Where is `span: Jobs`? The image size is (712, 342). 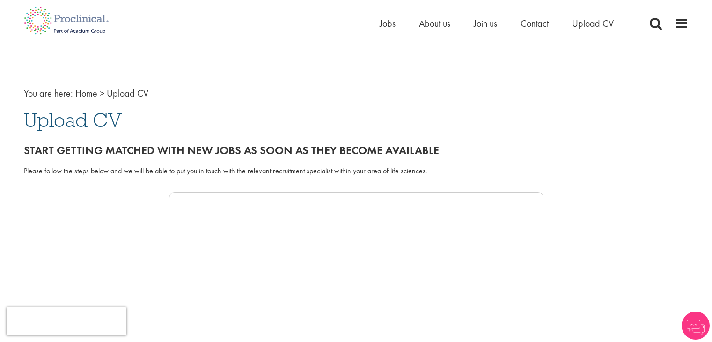
span: Jobs is located at coordinates (387, 23).